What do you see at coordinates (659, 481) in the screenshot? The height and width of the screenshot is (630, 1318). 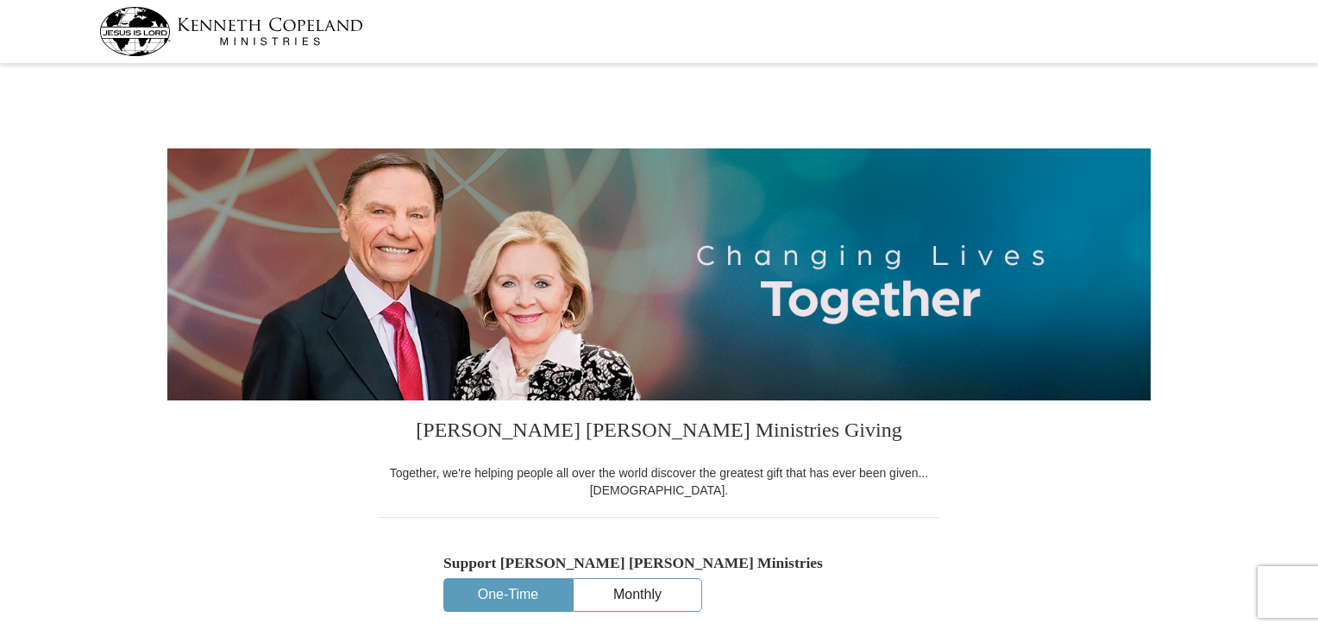 I see `div: Together, we're helping people all over the world discover the greatest gift that has ever been g...` at bounding box center [659, 481].